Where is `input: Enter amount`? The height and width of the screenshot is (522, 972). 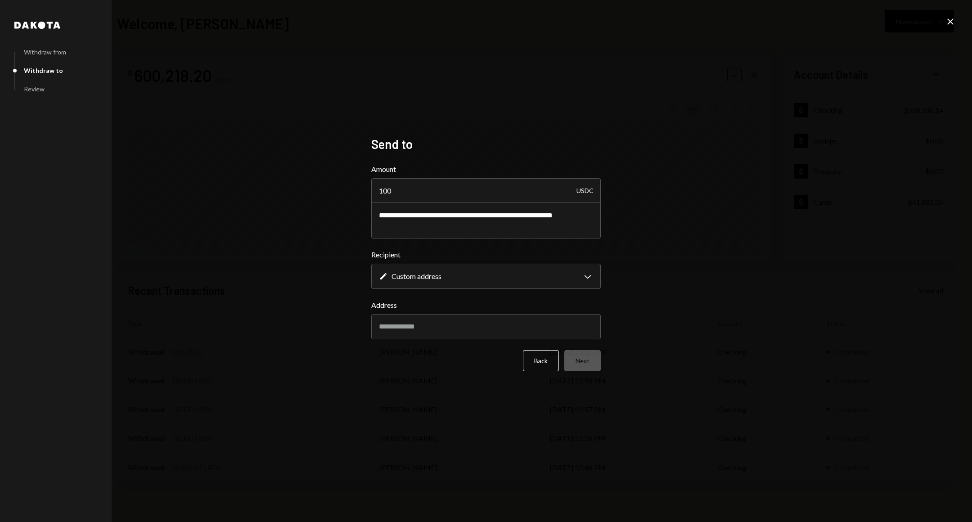
input: Enter amount is located at coordinates (486, 191).